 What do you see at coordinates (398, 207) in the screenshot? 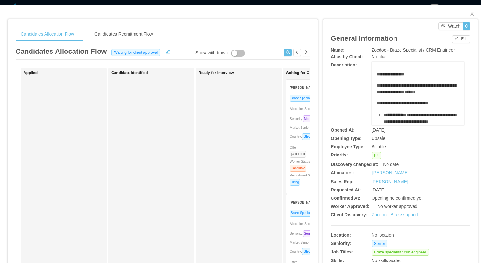
I see `span: No worker approved` at bounding box center [398, 207].